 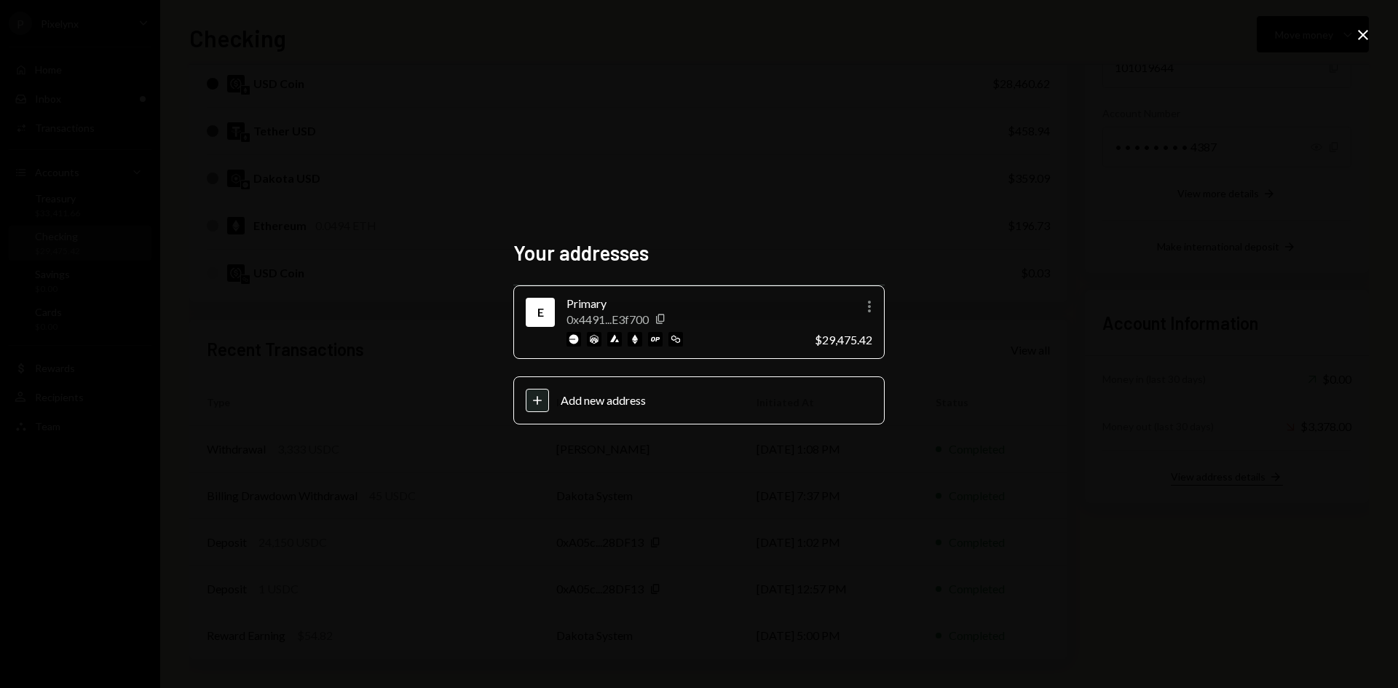 I want to click on div: 0x4491...E3f700, so click(x=607, y=319).